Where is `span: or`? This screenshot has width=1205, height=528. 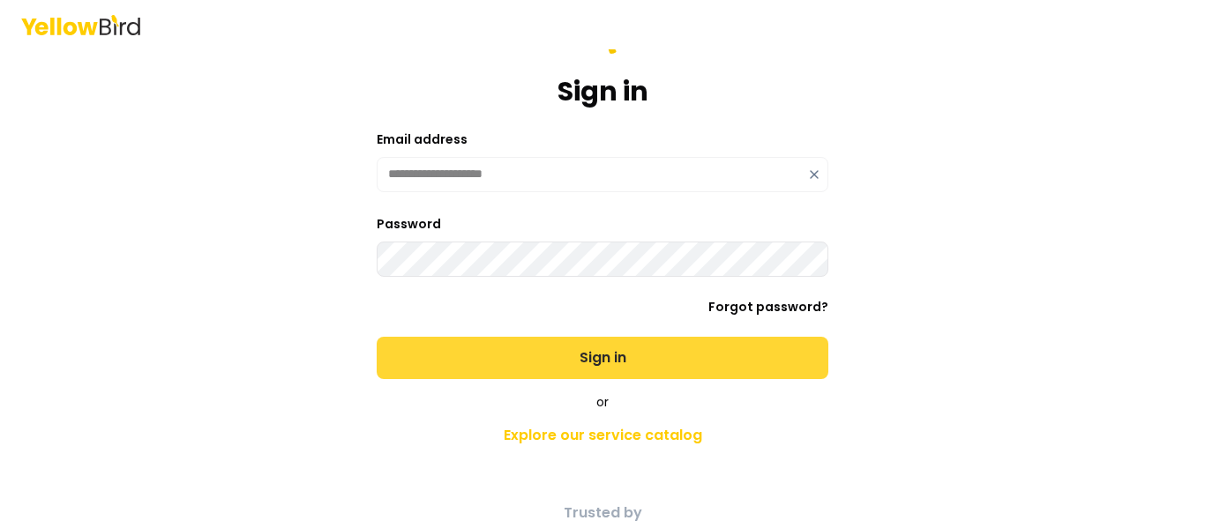 span: or is located at coordinates (602, 402).